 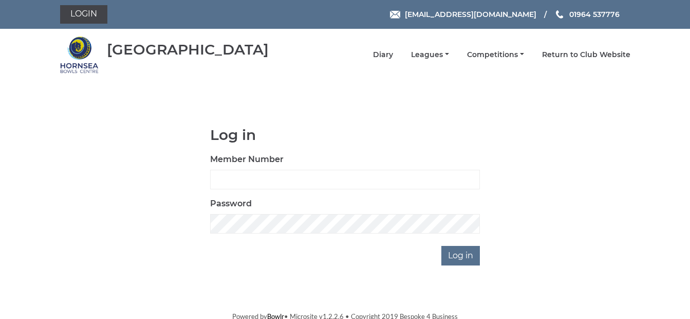 I want to click on a: Leagues, so click(x=430, y=54).